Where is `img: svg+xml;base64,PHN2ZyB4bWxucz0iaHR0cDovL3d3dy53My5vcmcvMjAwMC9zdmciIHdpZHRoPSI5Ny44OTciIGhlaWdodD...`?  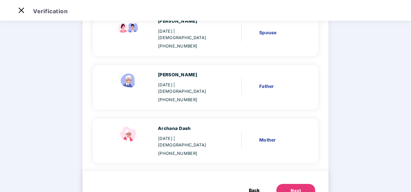
img: svg+xml;base64,PHN2ZyB4bWxucz0iaHR0cDovL3d3dy53My5vcmcvMjAwMC9zdmciIHdpZHRoPSI5Ny44OTciIGhlaWdodD... is located at coordinates (128, 27).